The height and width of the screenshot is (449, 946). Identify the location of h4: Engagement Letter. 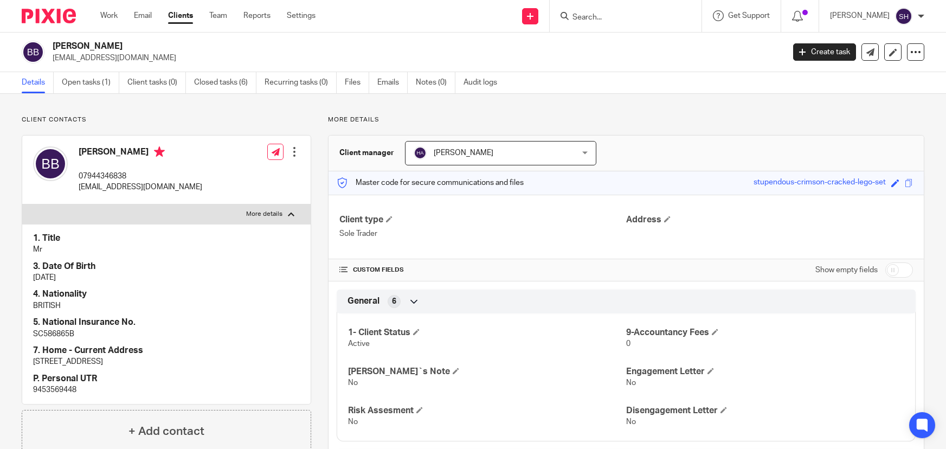
(765, 372).